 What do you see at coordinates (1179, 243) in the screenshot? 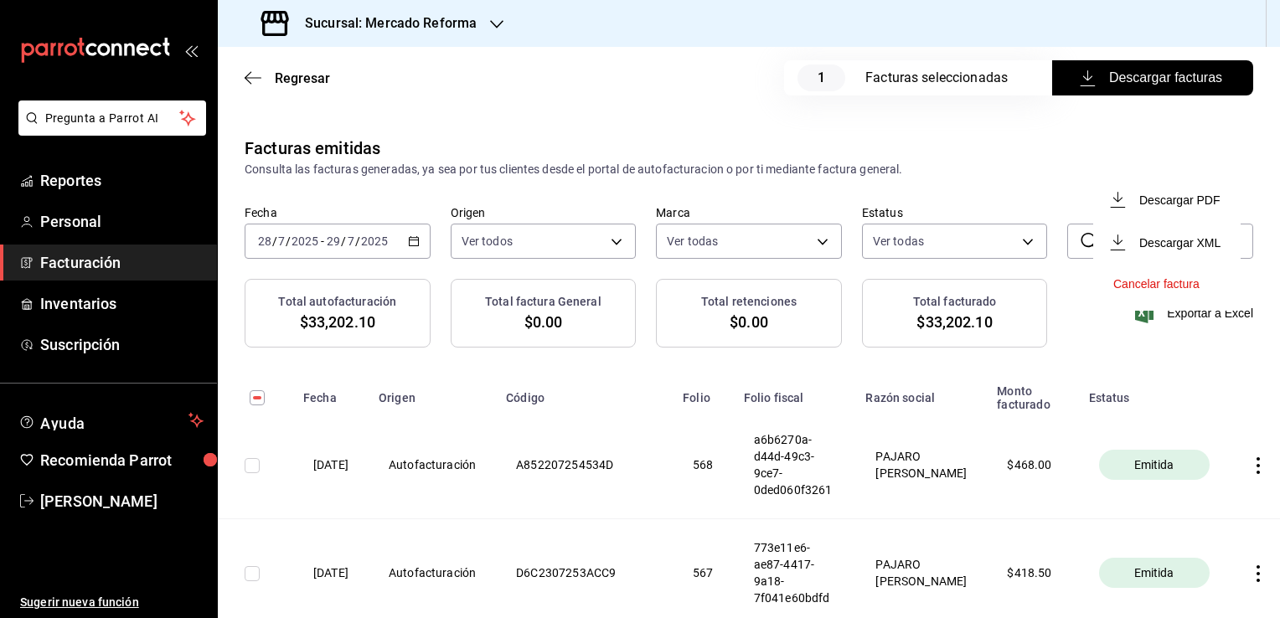
I see `div: Descargar XML` at bounding box center [1179, 243].